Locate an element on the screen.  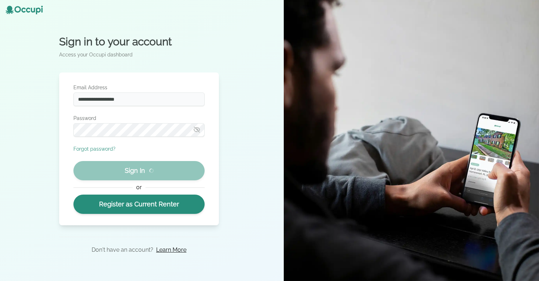
p: Access your Occupi dashboard is located at coordinates (139, 55).